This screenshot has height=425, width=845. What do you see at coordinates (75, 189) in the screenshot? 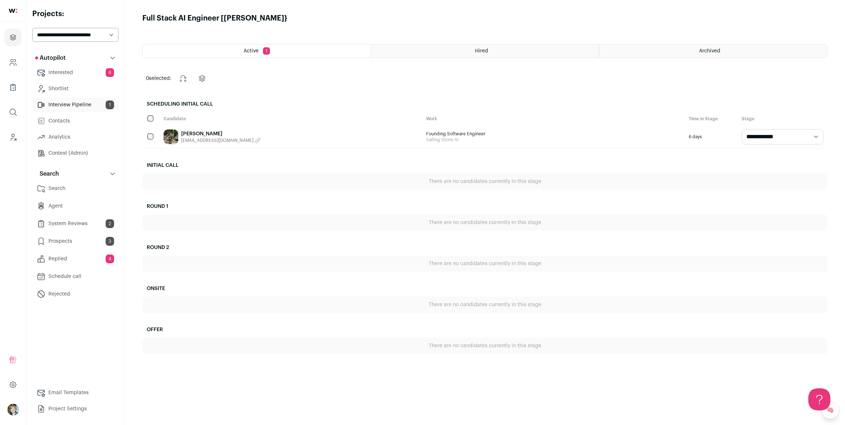
I see `a: Search` at bounding box center [75, 189].